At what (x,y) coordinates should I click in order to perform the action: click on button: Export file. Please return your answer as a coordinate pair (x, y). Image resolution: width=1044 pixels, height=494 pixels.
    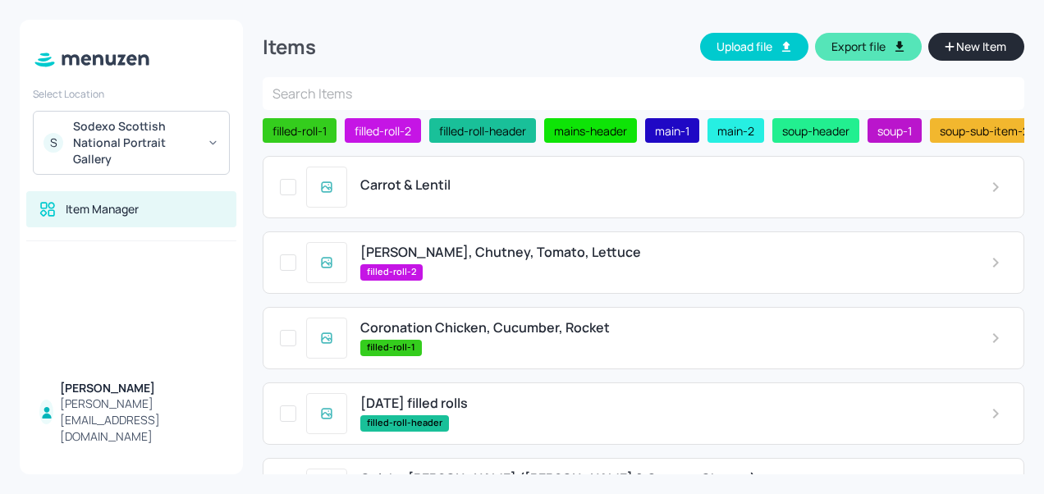
    Looking at the image, I should click on (869, 47).